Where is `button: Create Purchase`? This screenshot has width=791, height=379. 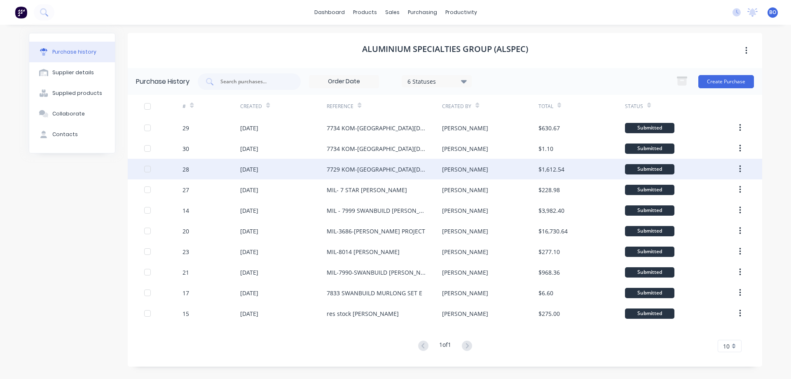
button: Create Purchase is located at coordinates (726, 82).